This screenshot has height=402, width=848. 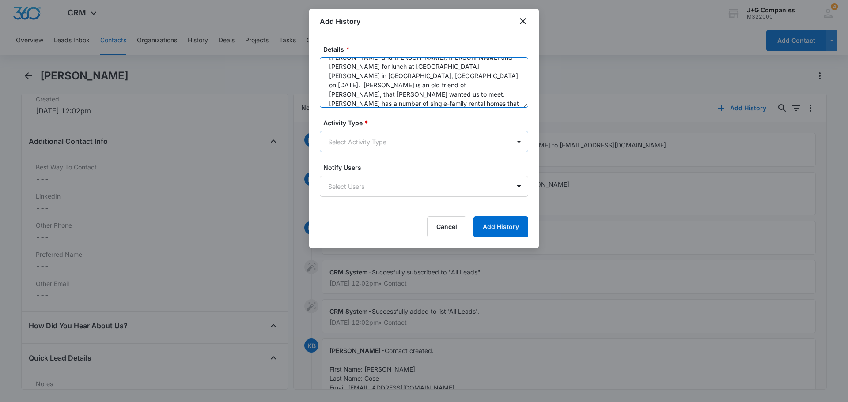 I want to click on h1: Add History, so click(x=340, y=21).